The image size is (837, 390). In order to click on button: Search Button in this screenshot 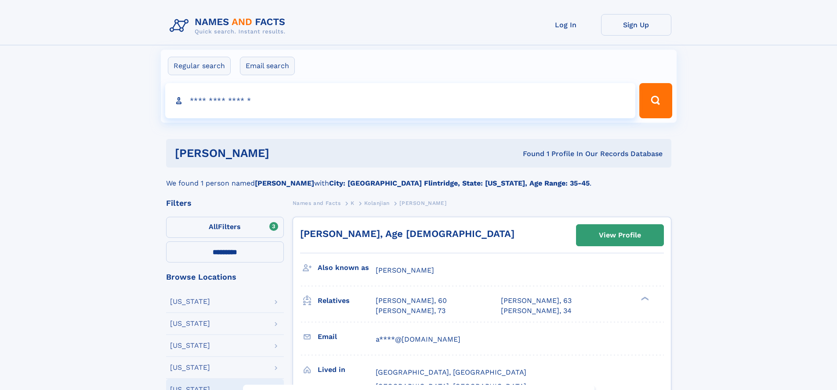, I will do `click(656, 101)`.